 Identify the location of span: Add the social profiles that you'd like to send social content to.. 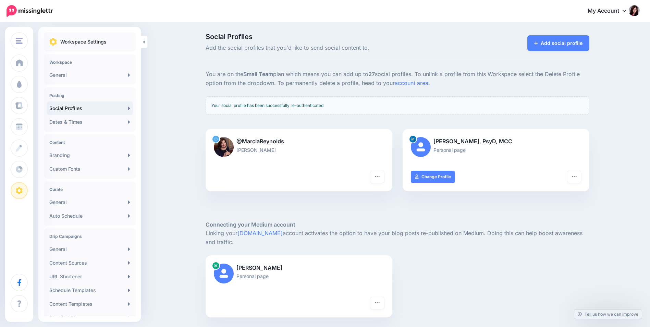
(332, 48).